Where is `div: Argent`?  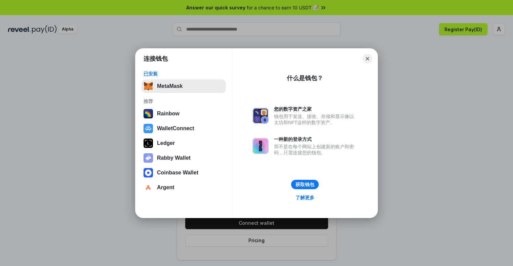
div: Argent is located at coordinates (166, 188).